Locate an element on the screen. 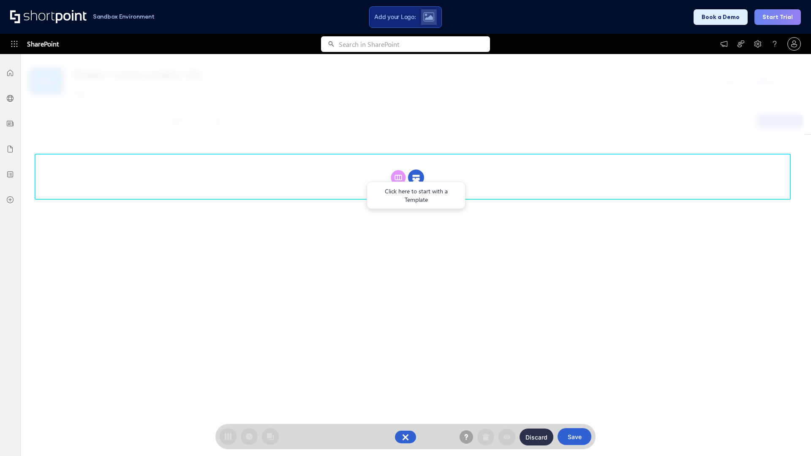 The image size is (811, 456). button: Discard is located at coordinates (536, 437).